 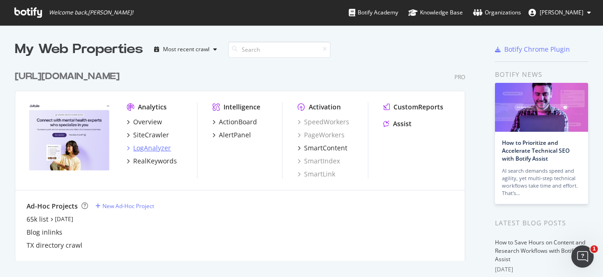 What do you see at coordinates (533, 49) in the screenshot?
I see `a: Botify Chrome Plugin` at bounding box center [533, 49].